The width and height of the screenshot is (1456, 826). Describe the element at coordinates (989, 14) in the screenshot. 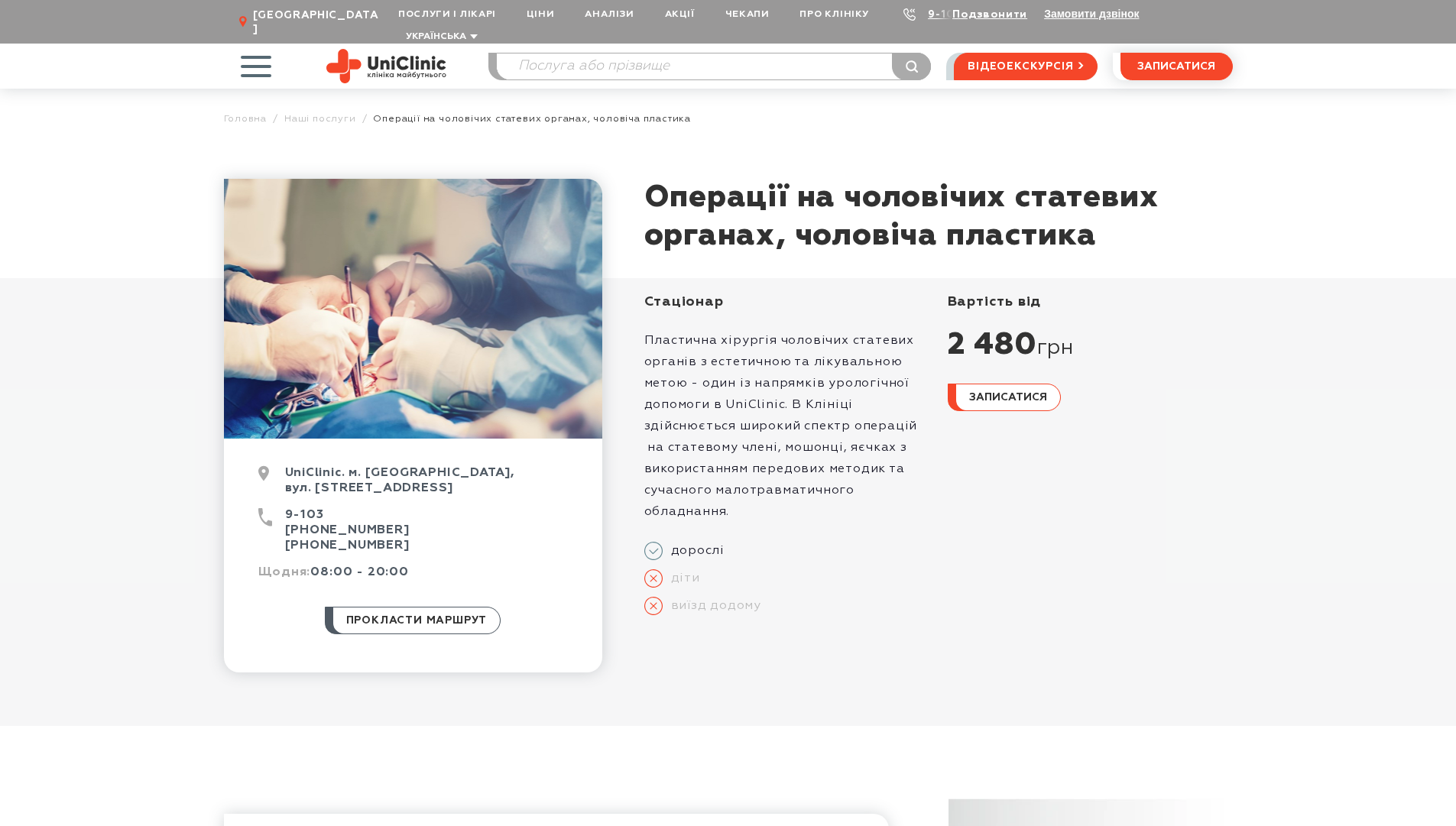

I see `a: Подзвонити` at that location.